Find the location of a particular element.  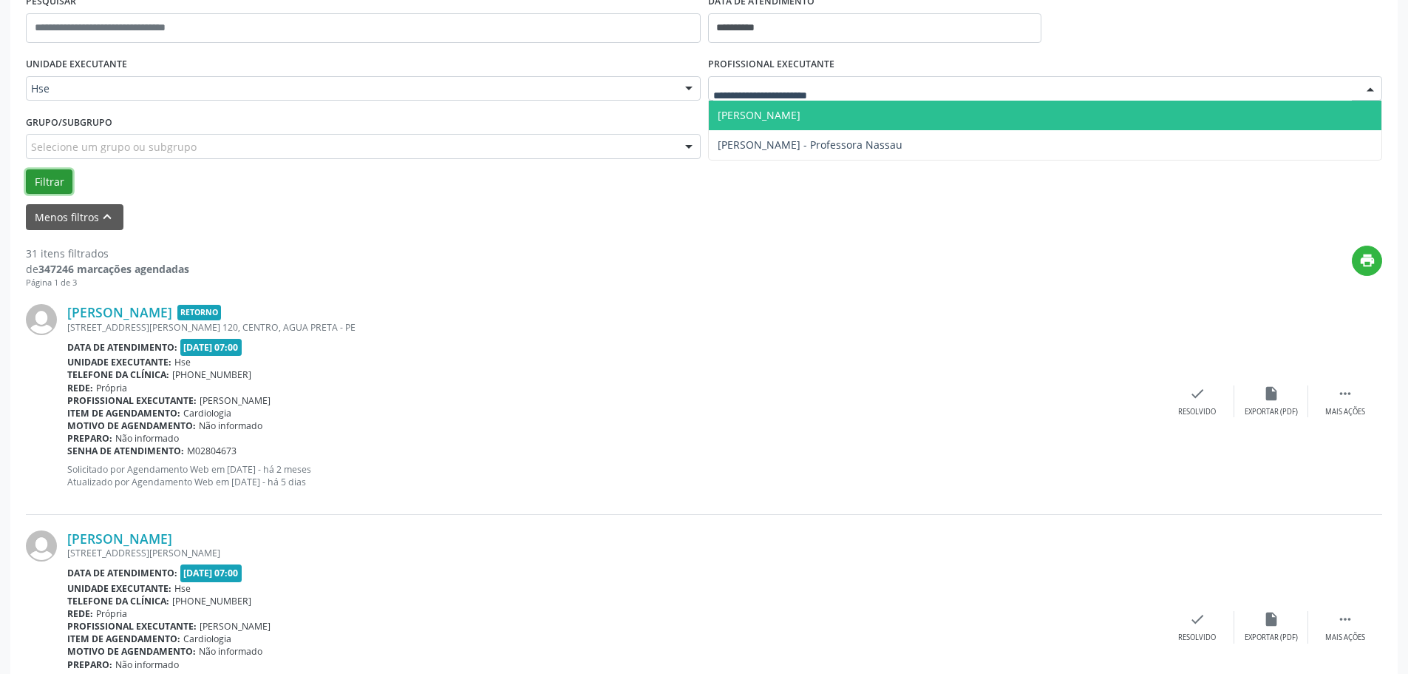

div: 31 itens filtrados is located at coordinates (107, 253).